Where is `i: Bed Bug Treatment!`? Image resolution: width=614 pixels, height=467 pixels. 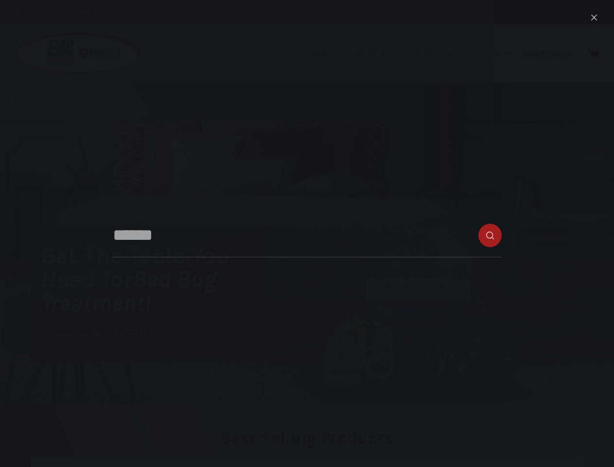 i: Bed Bug Treatment! is located at coordinates (129, 291).